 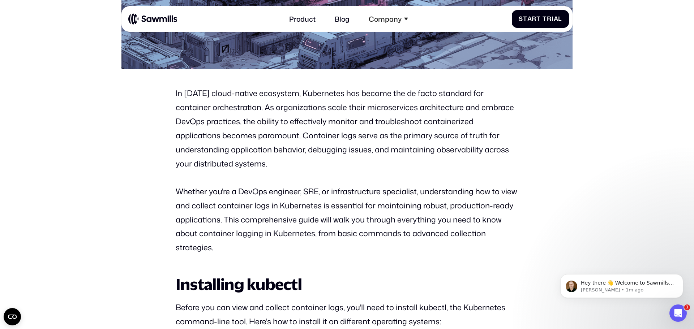 I want to click on h2: Installing kubectl, so click(x=347, y=284).